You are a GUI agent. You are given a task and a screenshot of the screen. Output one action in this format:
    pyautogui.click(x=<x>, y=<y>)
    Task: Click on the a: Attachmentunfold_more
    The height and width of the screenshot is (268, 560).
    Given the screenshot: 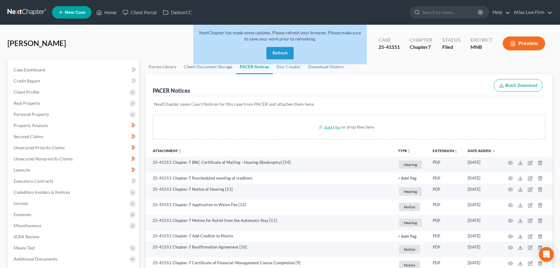 What is the action you would take?
    pyautogui.click(x=167, y=151)
    